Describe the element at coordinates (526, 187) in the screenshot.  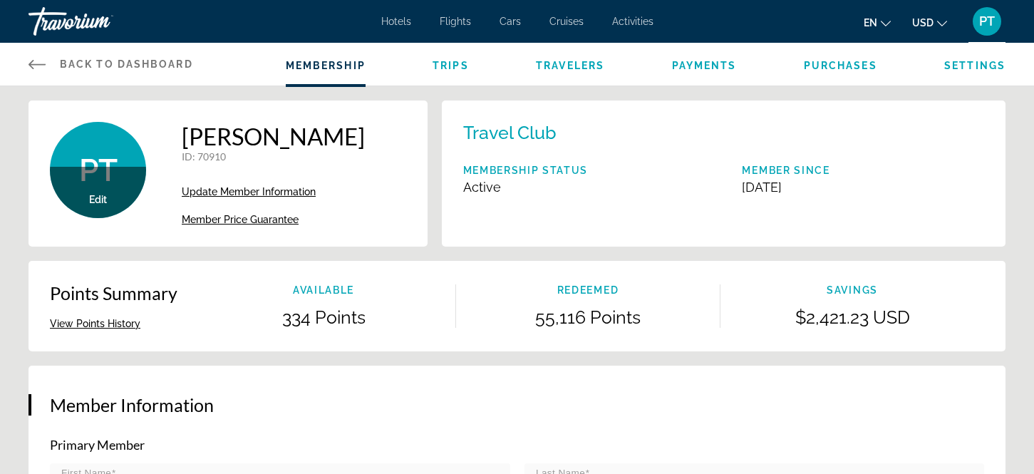
I see `p: Active` at that location.